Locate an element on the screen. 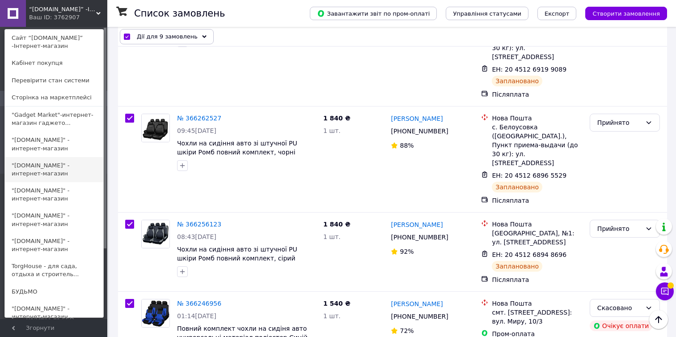 The width and height of the screenshot is (676, 337). span: 88% is located at coordinates (406, 145).